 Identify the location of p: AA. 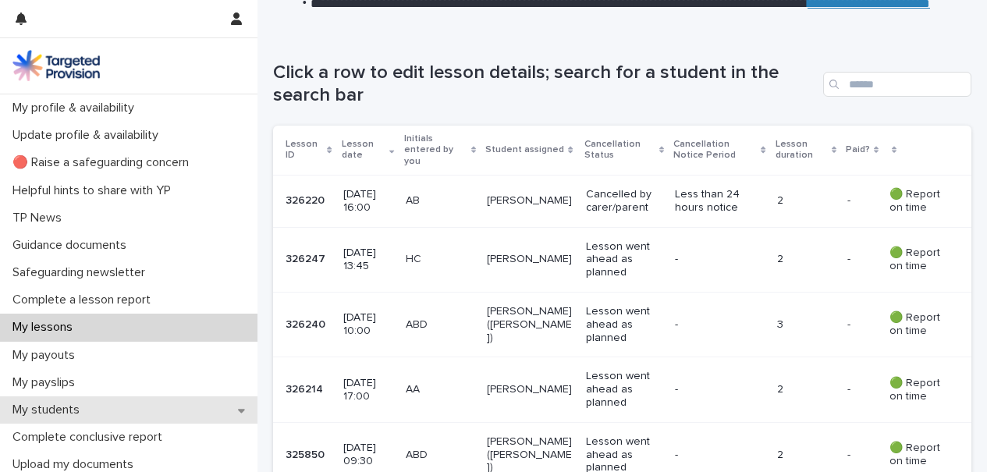
(440, 389).